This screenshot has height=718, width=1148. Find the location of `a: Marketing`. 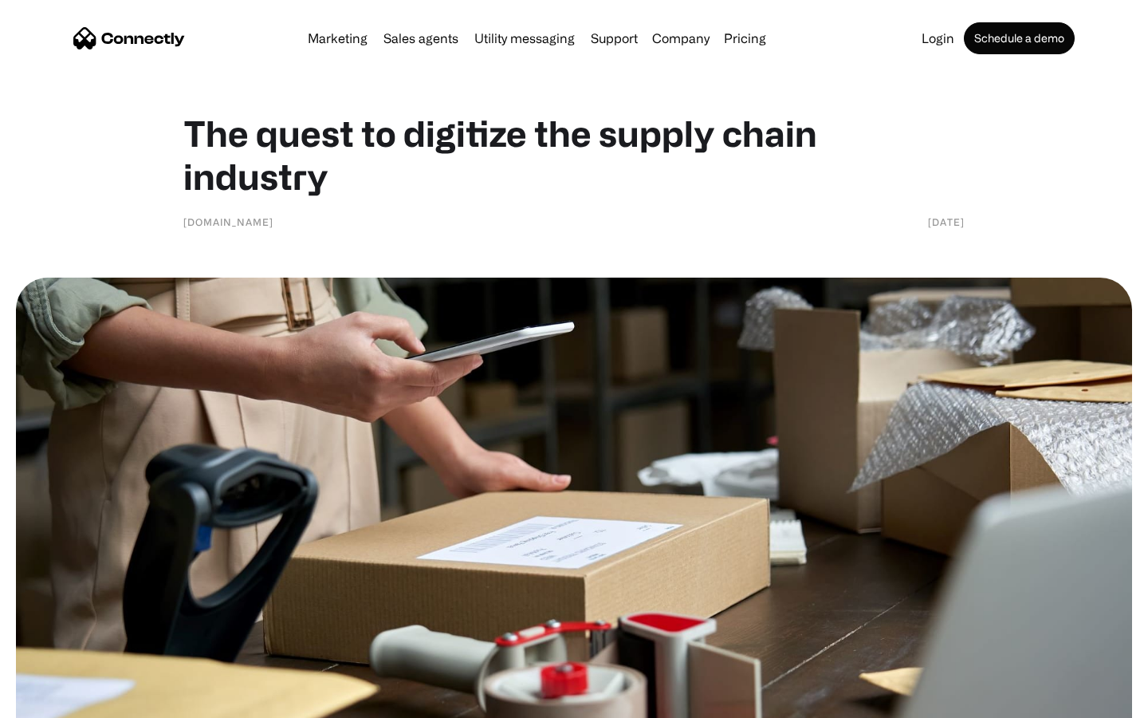

a: Marketing is located at coordinates (337, 38).